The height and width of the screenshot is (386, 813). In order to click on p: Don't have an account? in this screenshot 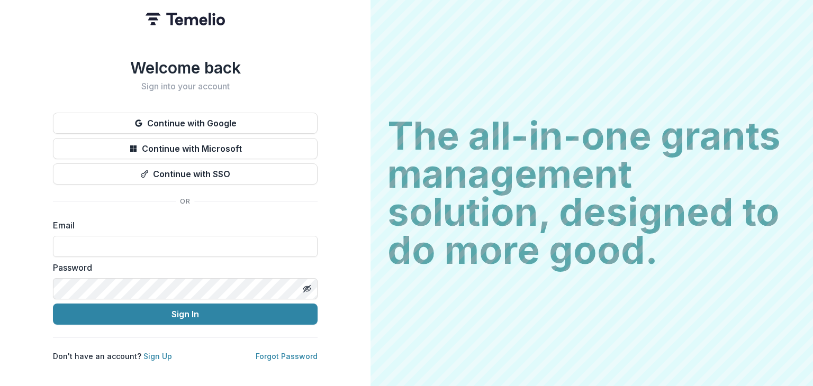, I will do `click(112, 356)`.